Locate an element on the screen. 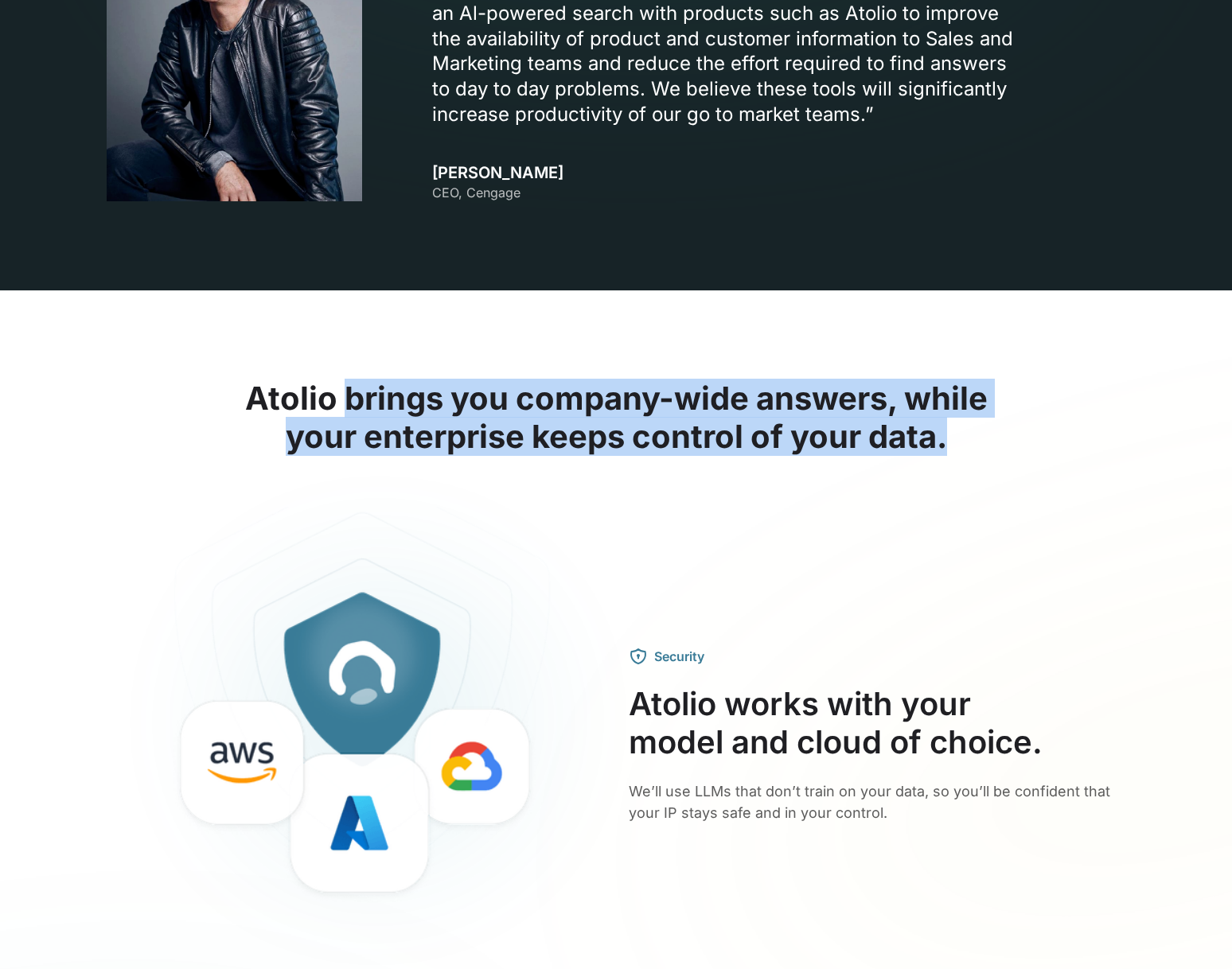 The image size is (1232, 969). p: We’ll use LLMs that don’t train on your data, so you’ll be confident that your IP stays safe and ... is located at coordinates (877, 802).